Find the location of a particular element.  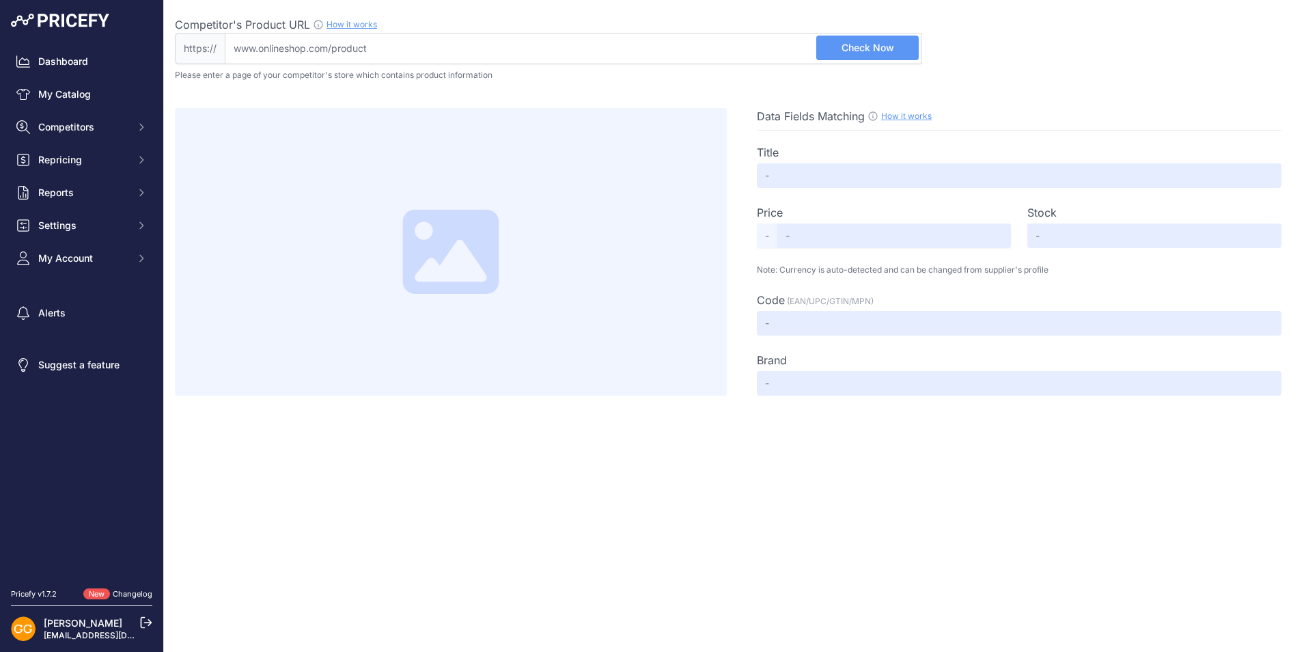

button: Check Now is located at coordinates (868, 48).